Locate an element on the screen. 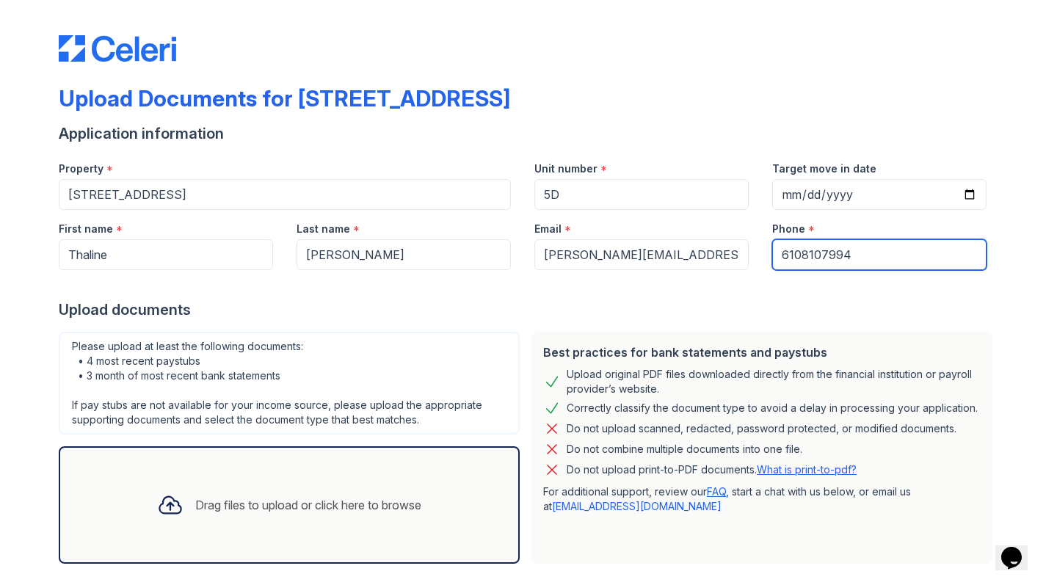 The image size is (1057, 585). div: Do not combine multiple documents into one file. is located at coordinates (684, 449).